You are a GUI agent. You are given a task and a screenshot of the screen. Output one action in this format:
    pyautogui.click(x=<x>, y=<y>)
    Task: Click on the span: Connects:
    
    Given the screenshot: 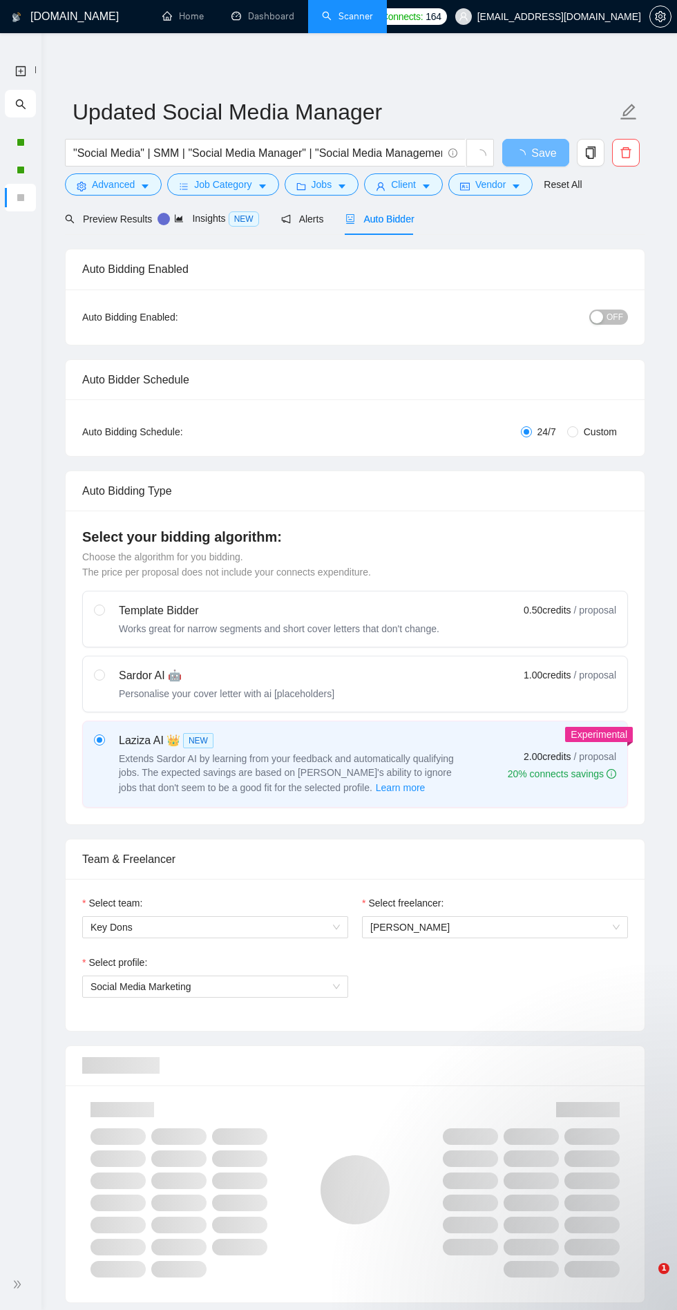 What is the action you would take?
    pyautogui.click(x=402, y=17)
    